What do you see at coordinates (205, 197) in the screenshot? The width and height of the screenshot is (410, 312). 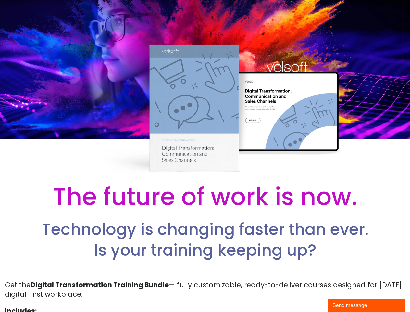 I see `h2: The future of work is now.` at bounding box center [205, 197].